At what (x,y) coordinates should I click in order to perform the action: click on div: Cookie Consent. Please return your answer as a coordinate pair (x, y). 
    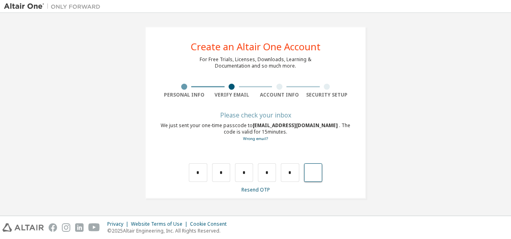
    Looking at the image, I should click on (211, 224).